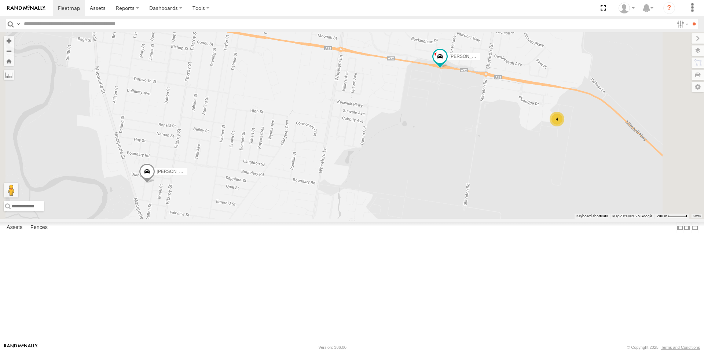 This screenshot has width=704, height=351. What do you see at coordinates (679, 228) in the screenshot?
I see `label: Dock Summary Table to the Left` at bounding box center [679, 228].